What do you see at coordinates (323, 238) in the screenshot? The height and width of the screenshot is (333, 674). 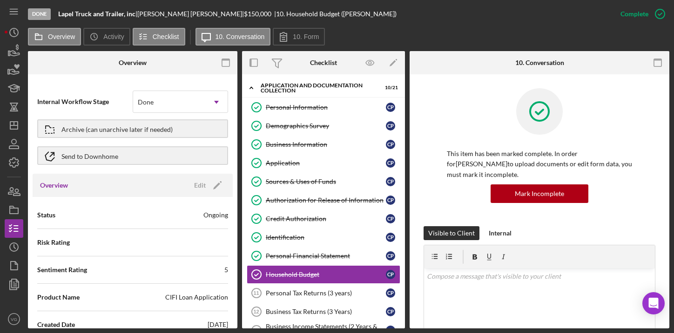 I see `a: IdentificationCP` at bounding box center [323, 238].